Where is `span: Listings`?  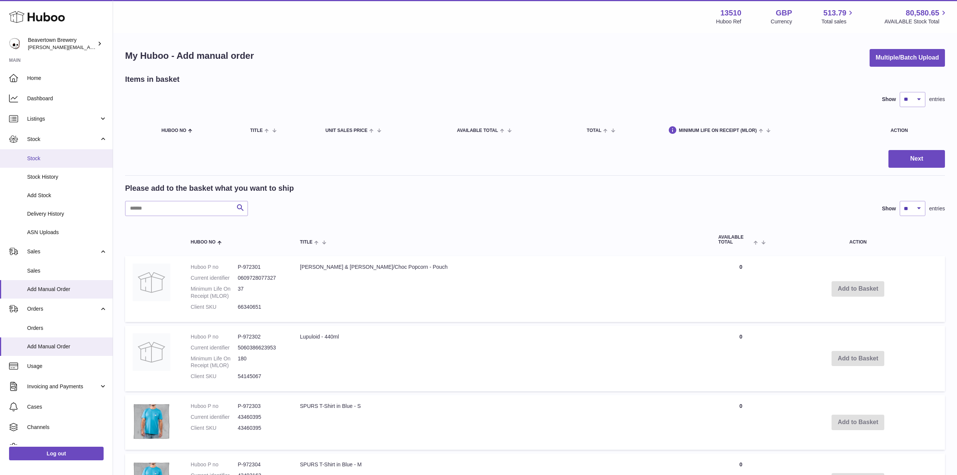
span: Listings is located at coordinates (63, 119).